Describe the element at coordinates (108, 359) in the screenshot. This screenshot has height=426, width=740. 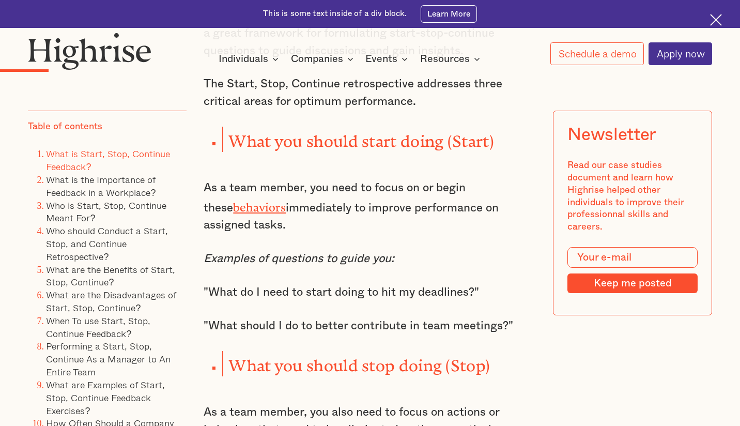
I see `a: Performing a Start, Stop, Continue As a Manager to An Entire Team` at that location.